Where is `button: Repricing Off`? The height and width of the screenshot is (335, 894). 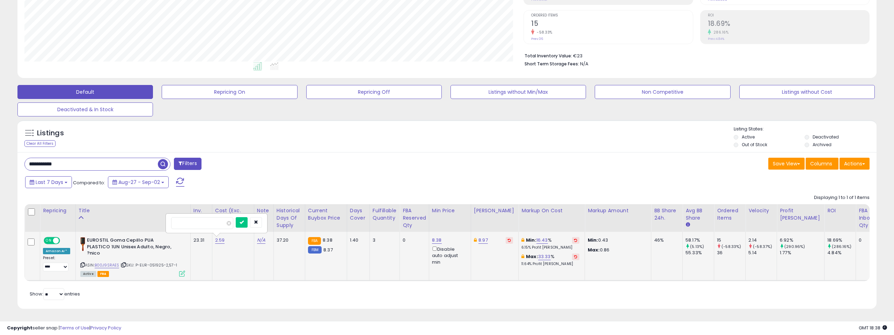
button: Repricing Off is located at coordinates (374, 92).